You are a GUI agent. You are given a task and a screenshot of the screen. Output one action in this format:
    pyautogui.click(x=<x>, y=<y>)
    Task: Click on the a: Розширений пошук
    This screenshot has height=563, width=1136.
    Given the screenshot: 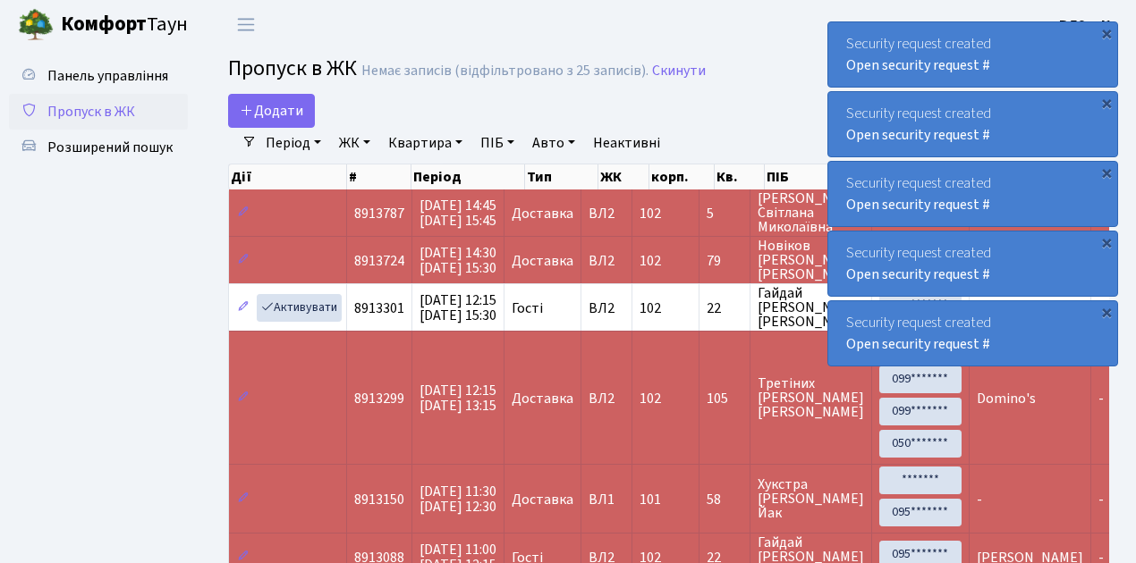 What is the action you would take?
    pyautogui.click(x=98, y=148)
    